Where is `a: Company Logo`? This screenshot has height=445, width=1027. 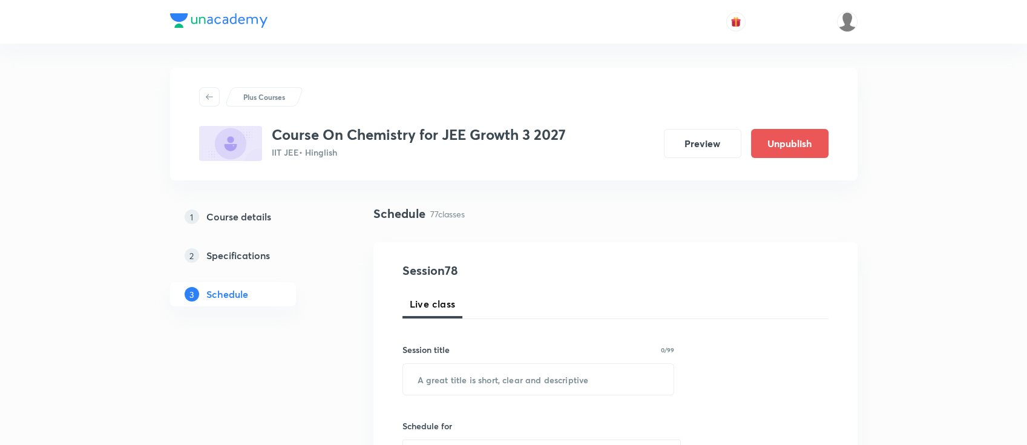 a: Company Logo is located at coordinates (218, 22).